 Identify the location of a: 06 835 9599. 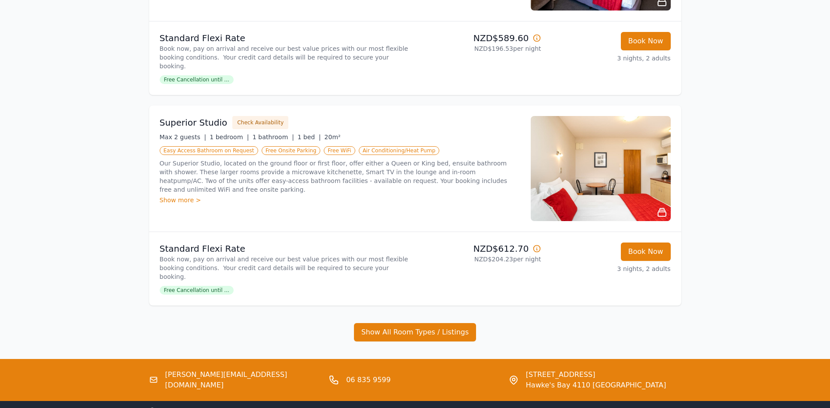
(368, 380).